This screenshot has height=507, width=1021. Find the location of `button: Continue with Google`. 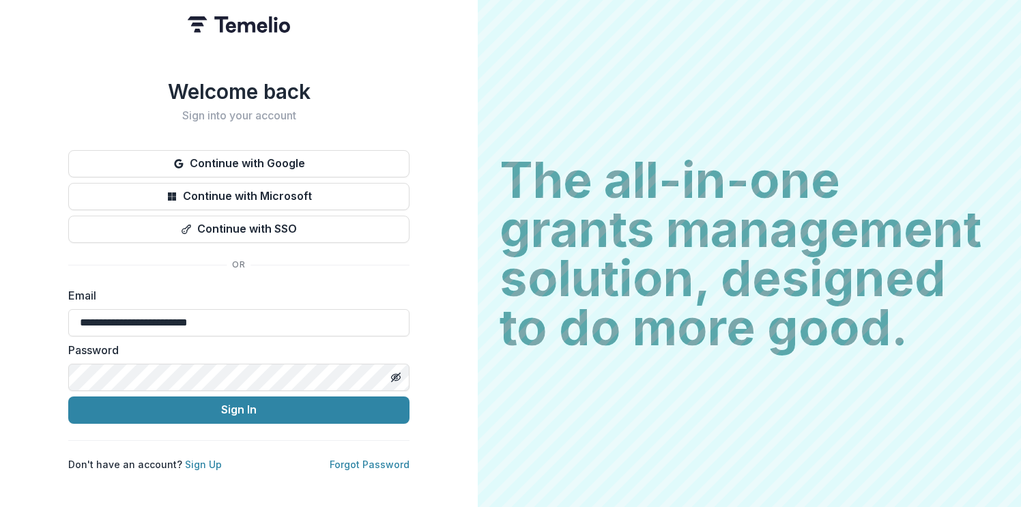

button: Continue with Google is located at coordinates (239, 164).